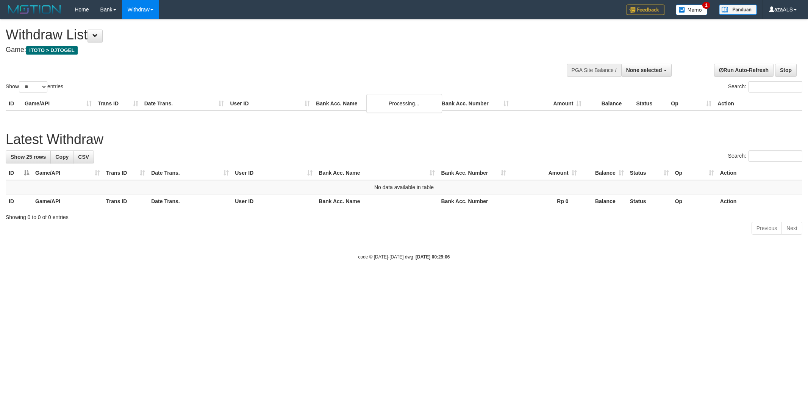 The image size is (808, 401). I want to click on div: Processing..., so click(404, 103).